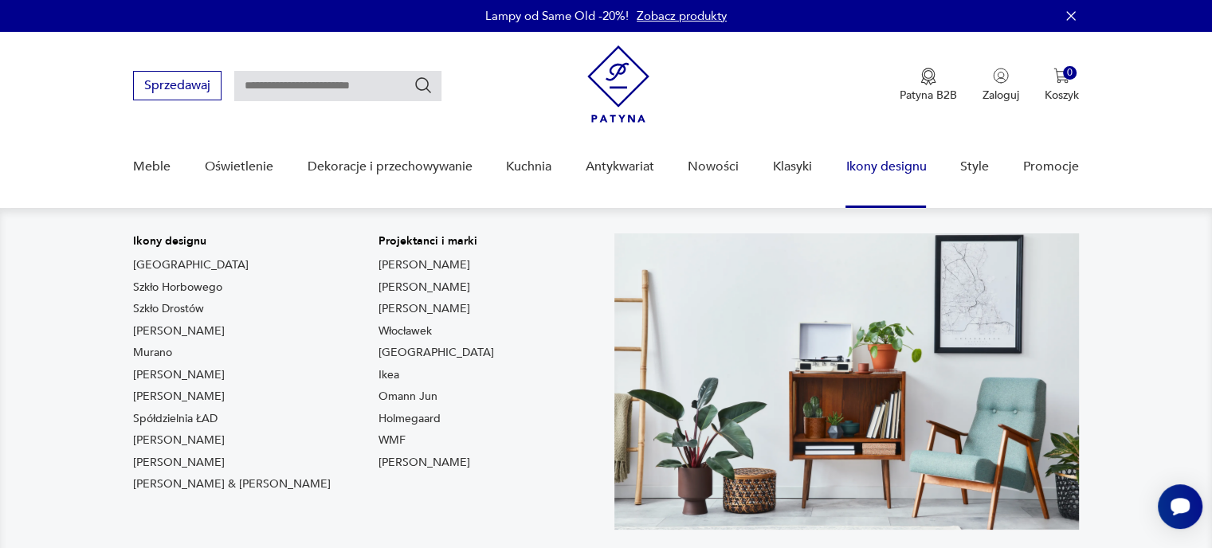  I want to click on a: Antykwariat, so click(620, 167).